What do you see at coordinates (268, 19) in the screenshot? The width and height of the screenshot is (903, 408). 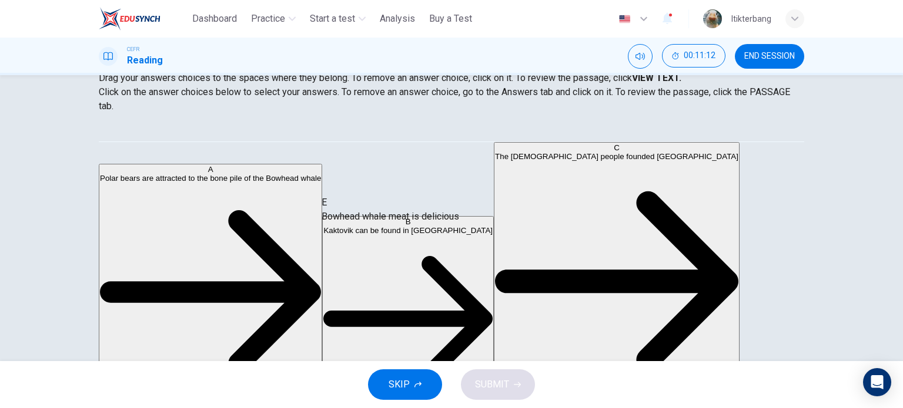 I see `span: Practice` at bounding box center [268, 19].